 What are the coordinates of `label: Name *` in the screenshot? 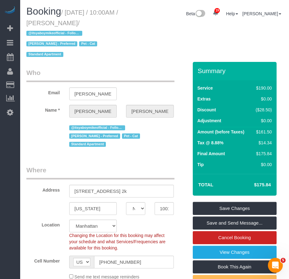 It's located at (43, 109).